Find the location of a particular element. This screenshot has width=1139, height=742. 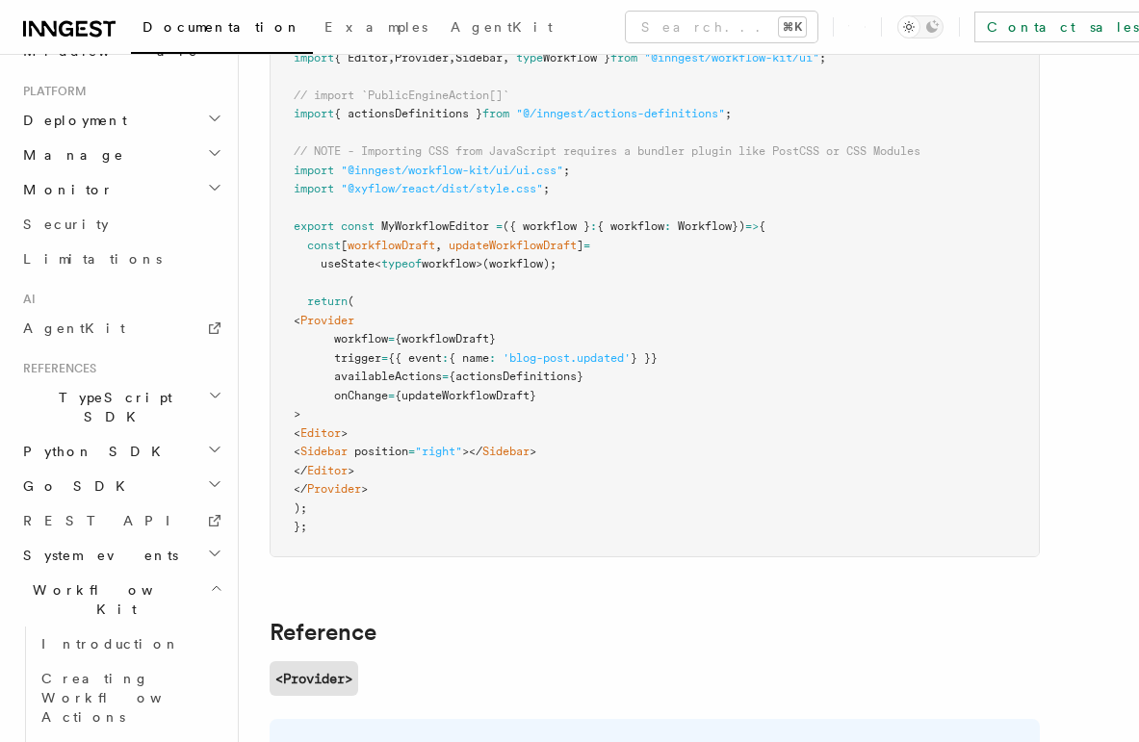

a: <Provider> is located at coordinates (314, 679).